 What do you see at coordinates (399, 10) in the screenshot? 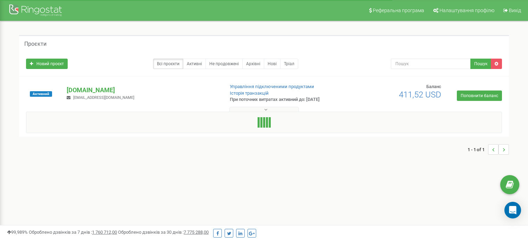
I see `span: Реферальна програма` at bounding box center [399, 10].